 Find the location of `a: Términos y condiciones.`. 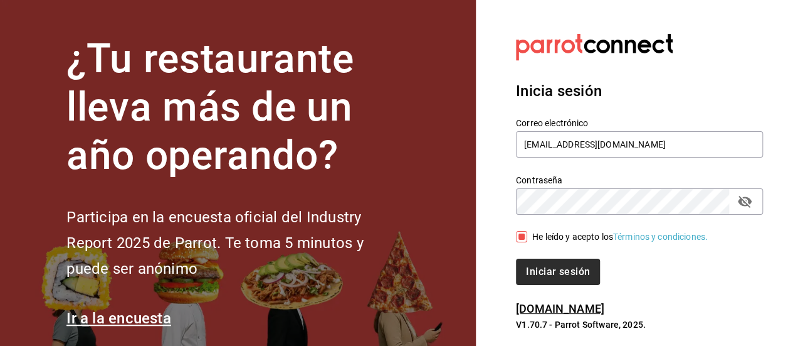

a: Términos y condiciones. is located at coordinates (660, 236).